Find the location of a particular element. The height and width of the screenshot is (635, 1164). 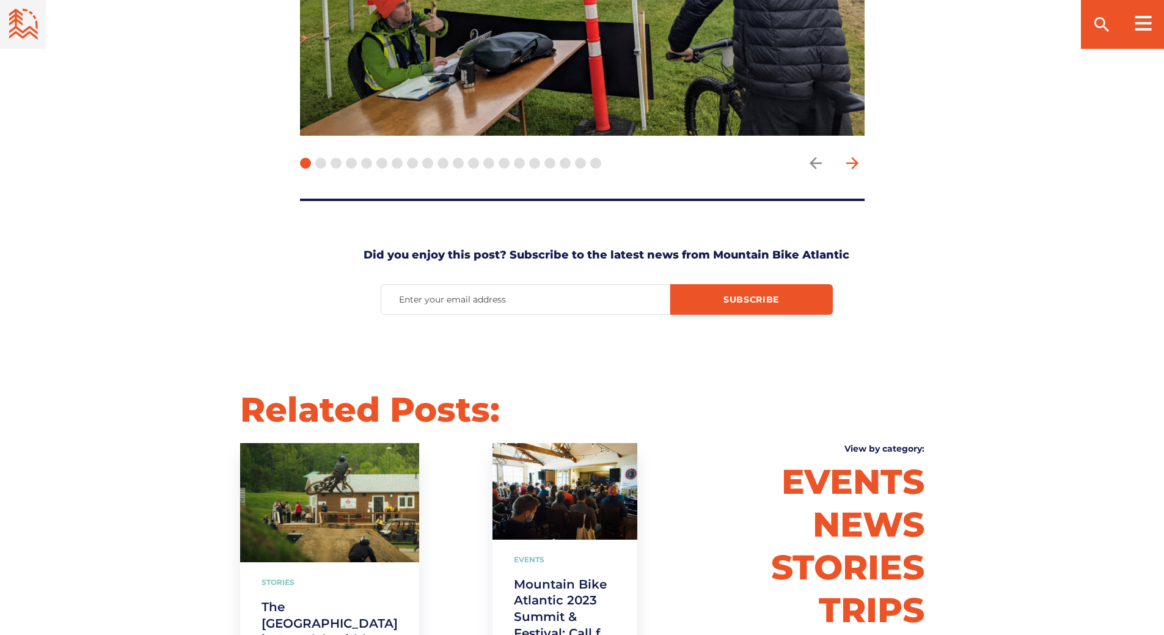

ion-icon: arrow forward is located at coordinates (852, 163).